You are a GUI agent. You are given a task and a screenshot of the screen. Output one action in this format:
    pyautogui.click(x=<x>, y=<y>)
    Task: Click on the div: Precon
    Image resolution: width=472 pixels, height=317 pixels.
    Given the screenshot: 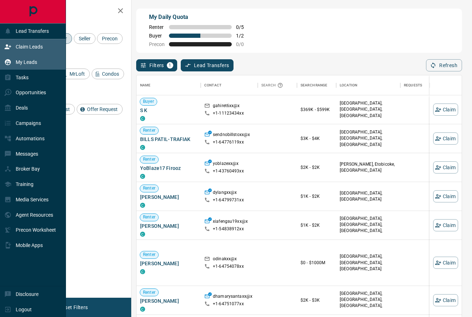 What is the action you would take?
    pyautogui.click(x=110, y=38)
    